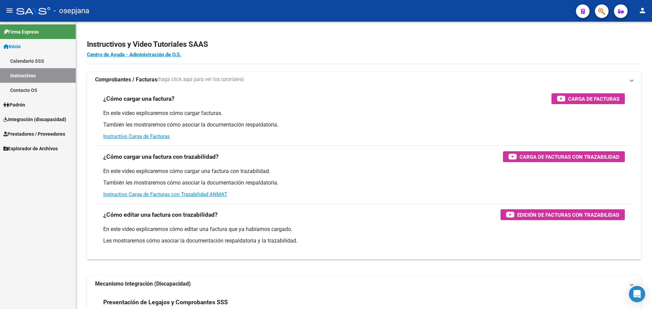  I want to click on span: Edición de Facturas con Trazabilidad, so click(568, 215).